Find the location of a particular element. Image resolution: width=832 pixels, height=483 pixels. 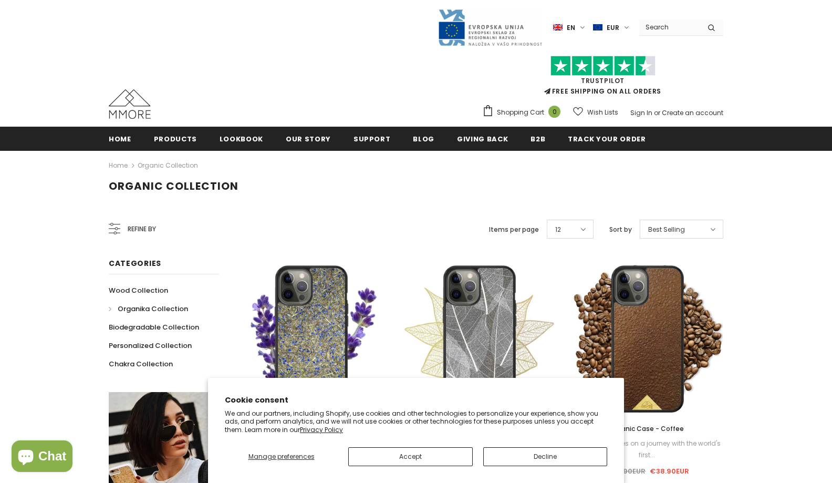

button: Decline is located at coordinates (545, 456).